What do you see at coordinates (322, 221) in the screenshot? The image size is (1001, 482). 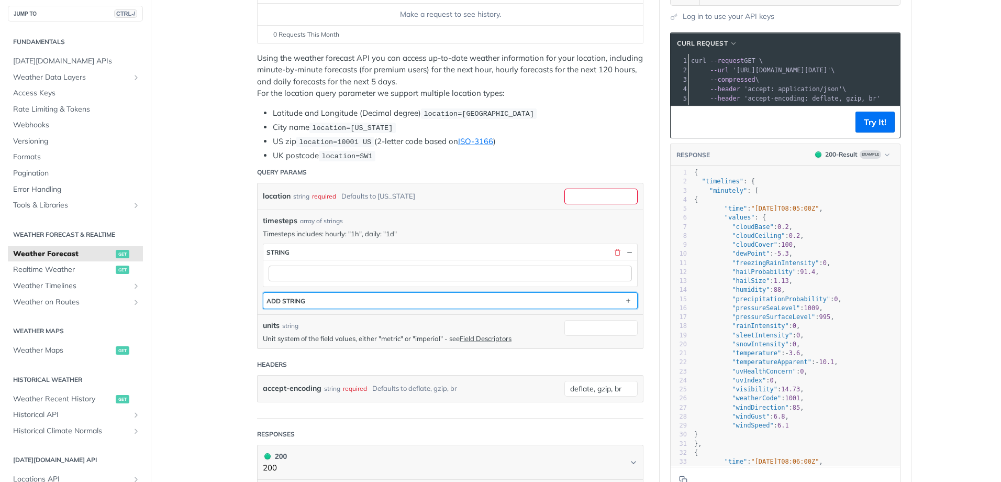 I see `div: array of strings` at bounding box center [322, 221].